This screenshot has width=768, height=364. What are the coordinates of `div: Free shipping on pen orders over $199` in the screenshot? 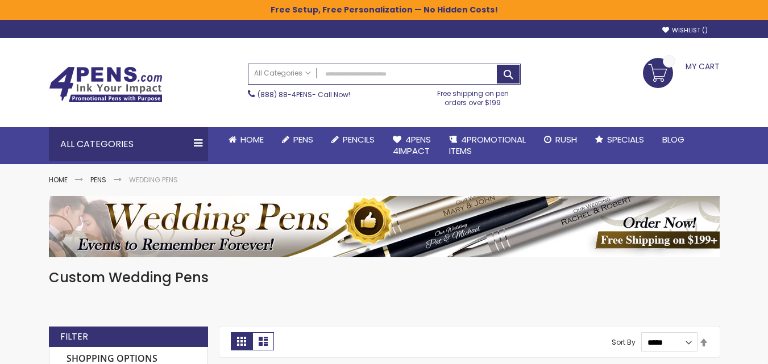 It's located at (473, 96).